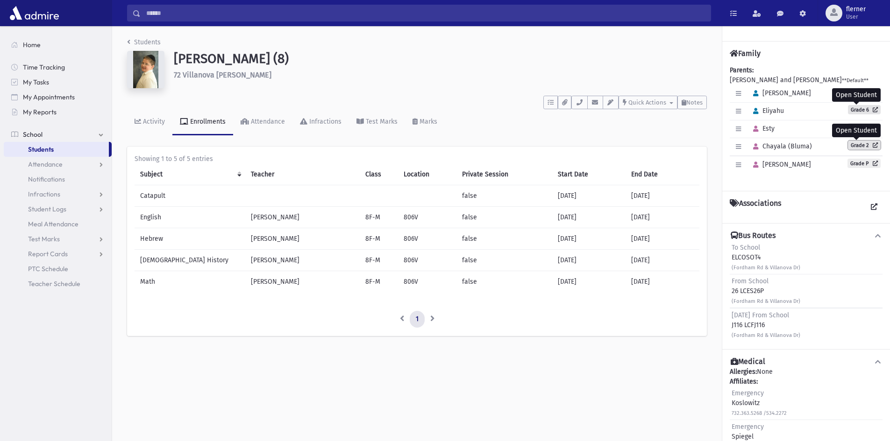 Image resolution: width=890 pixels, height=441 pixels. Describe the element at coordinates (190, 218) in the screenshot. I see `td: English` at that location.